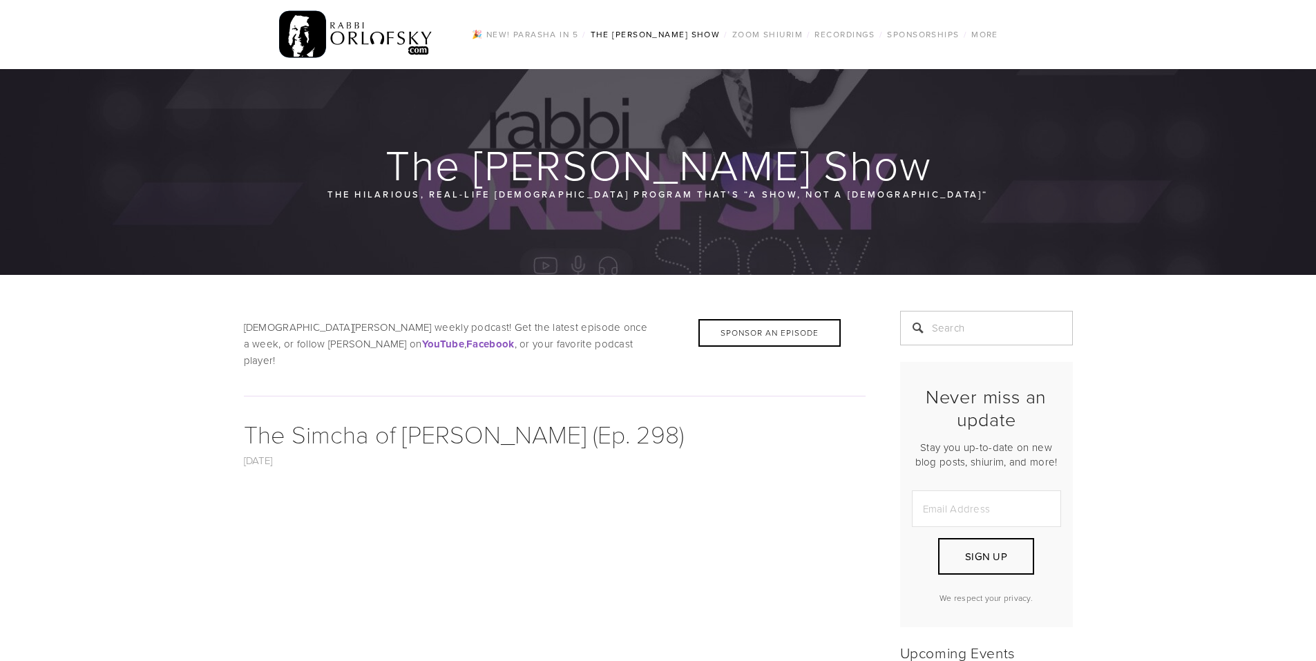 This screenshot has width=1316, height=661. What do you see at coordinates (923, 35) in the screenshot?
I see `a: Sponsorships` at bounding box center [923, 35].